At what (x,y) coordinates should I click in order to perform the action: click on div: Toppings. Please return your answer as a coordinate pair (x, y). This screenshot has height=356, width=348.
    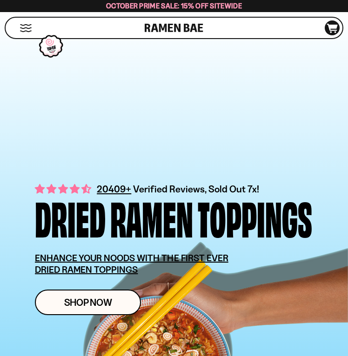
    Looking at the image, I should click on (255, 217).